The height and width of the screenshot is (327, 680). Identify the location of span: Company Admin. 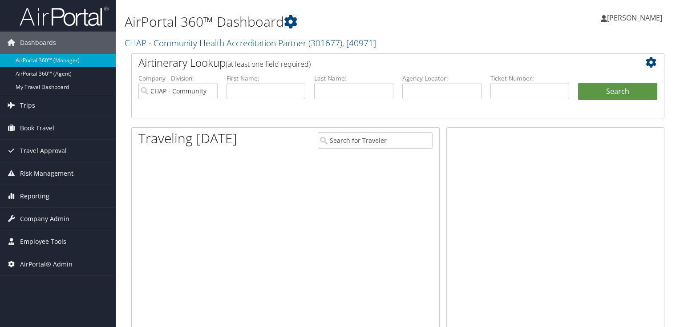
(45, 219).